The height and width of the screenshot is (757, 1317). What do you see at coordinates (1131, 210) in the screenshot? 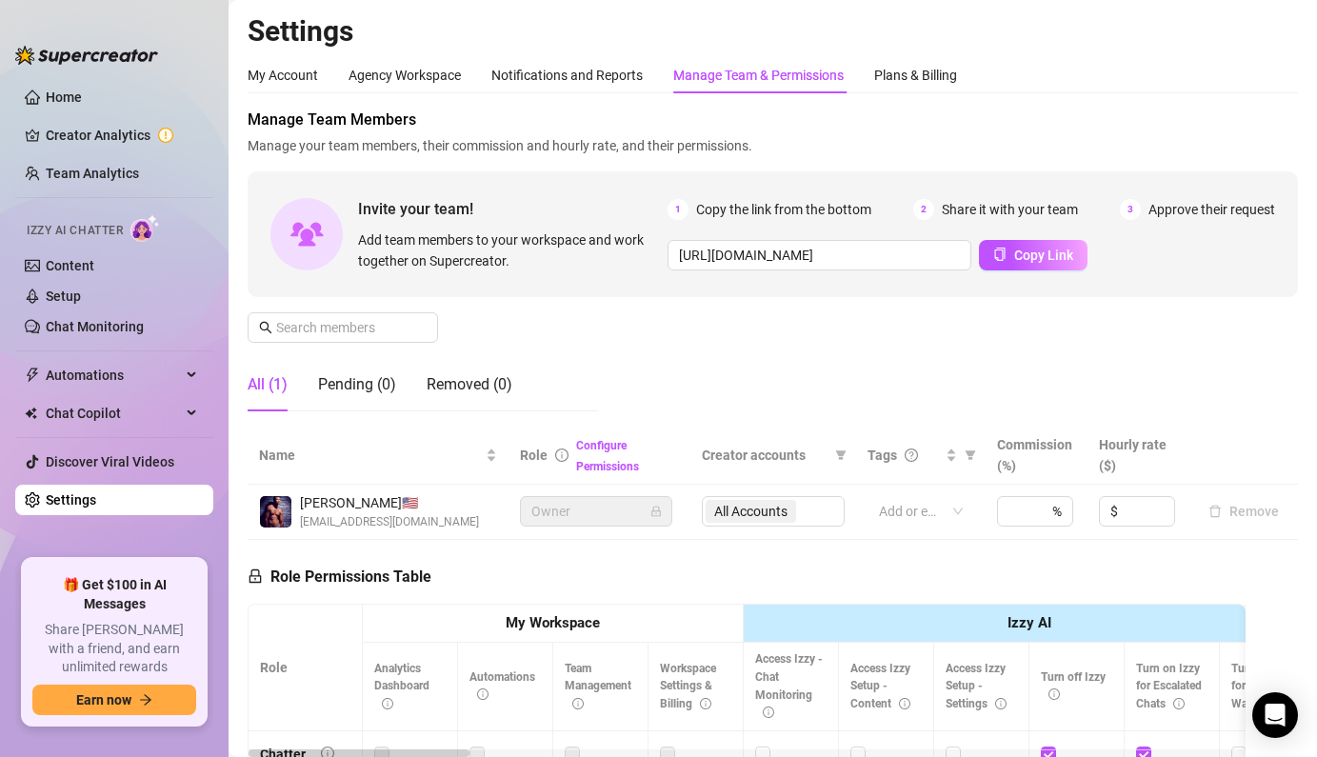
I see `span: 3` at bounding box center [1131, 210].